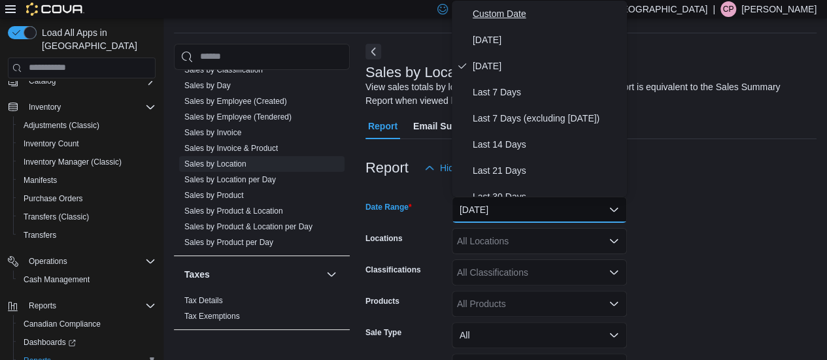 This screenshot has width=827, height=360. Describe the element at coordinates (90, 261) in the screenshot. I see `span: Operations` at that location.